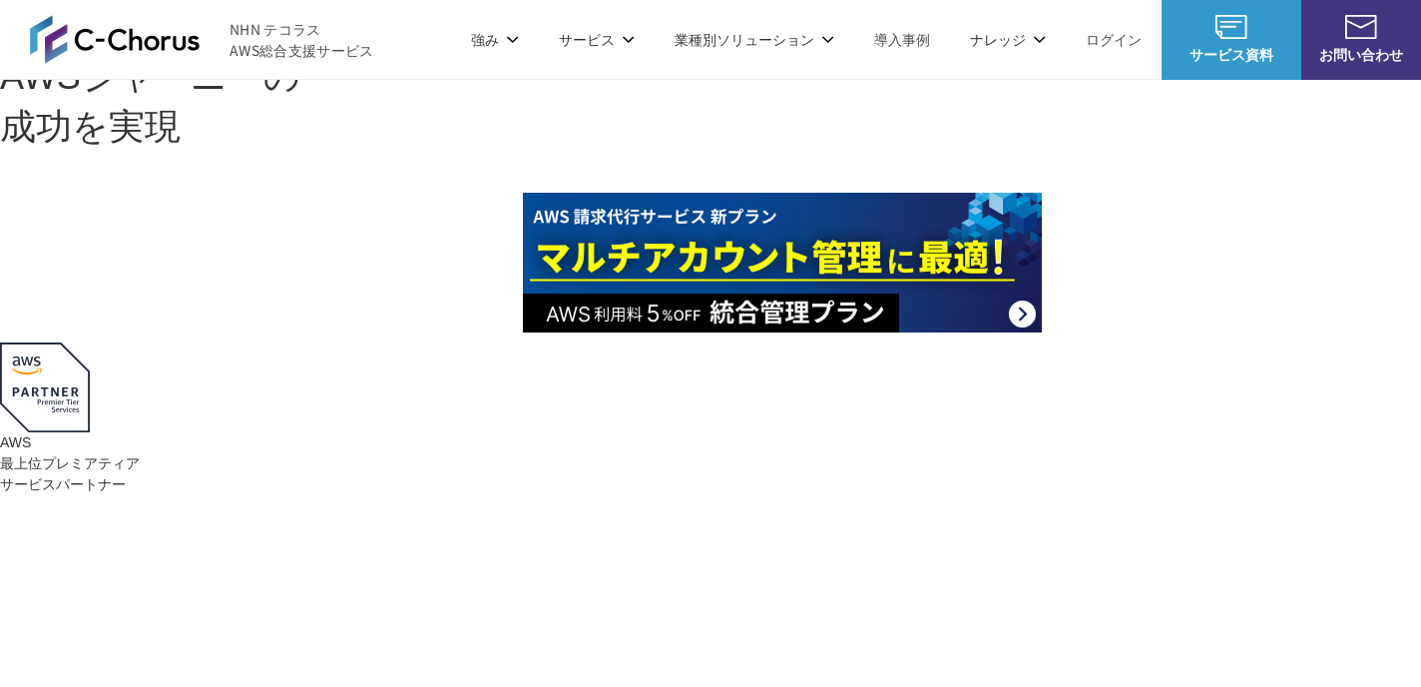  What do you see at coordinates (782, 262) in the screenshot?
I see `img: AWS請求代行サービス 統合管理プラン` at bounding box center [782, 262].